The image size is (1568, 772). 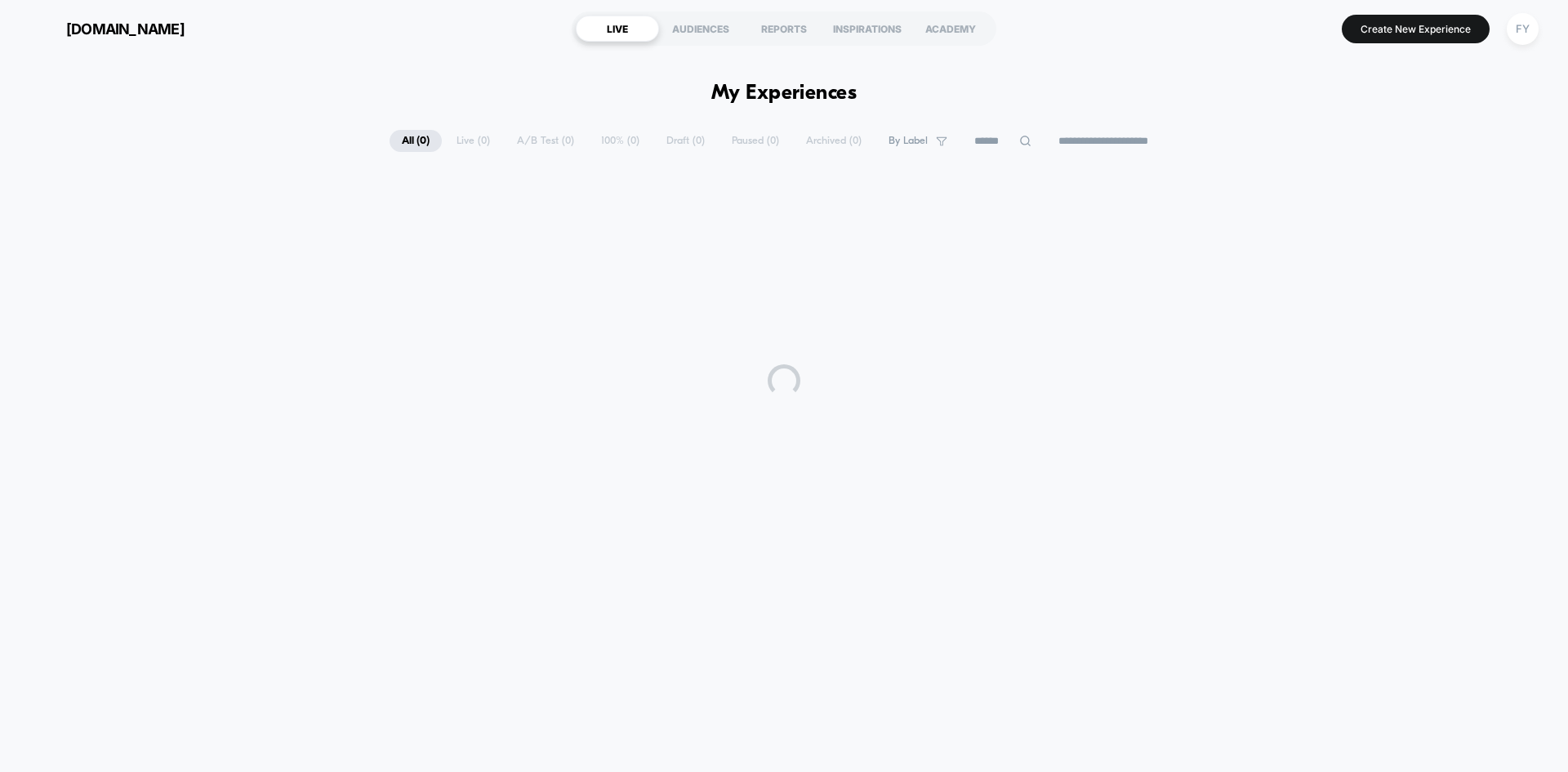 I want to click on h1: My Experiences, so click(x=784, y=93).